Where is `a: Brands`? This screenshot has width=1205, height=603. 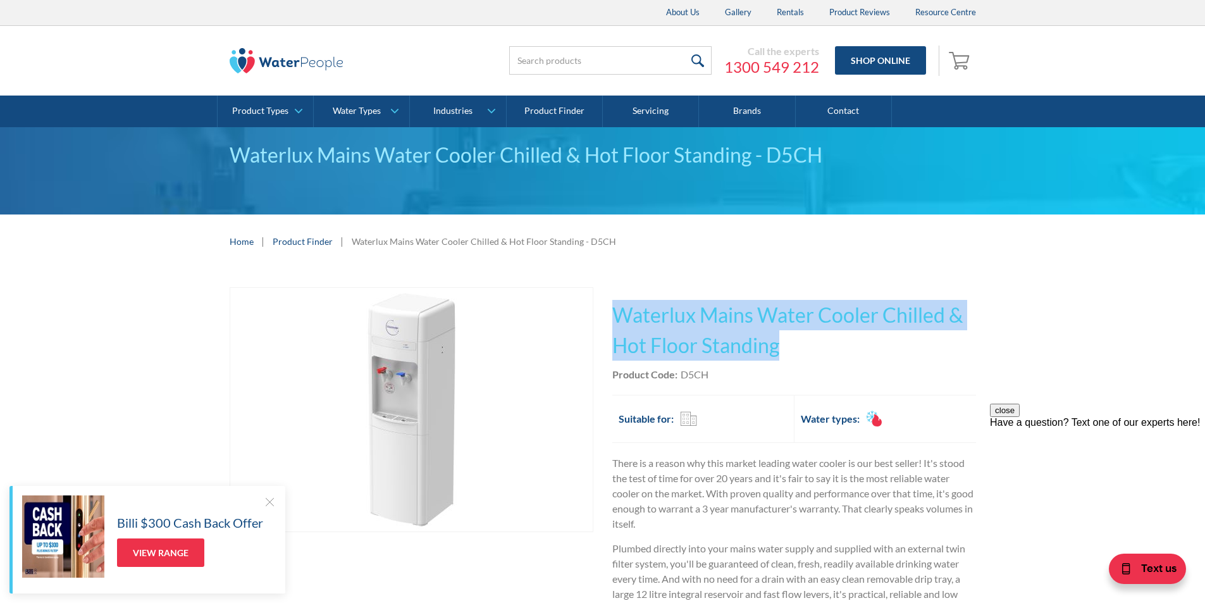
a: Brands is located at coordinates (747, 111).